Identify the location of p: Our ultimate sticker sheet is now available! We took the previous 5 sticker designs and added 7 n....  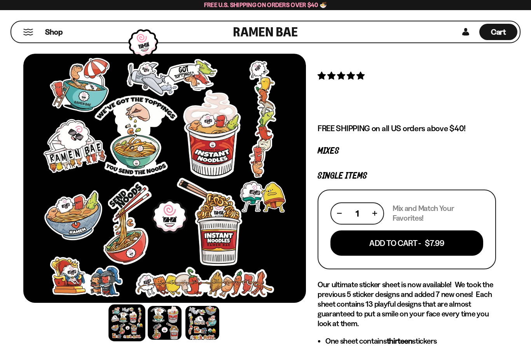
(407, 304).